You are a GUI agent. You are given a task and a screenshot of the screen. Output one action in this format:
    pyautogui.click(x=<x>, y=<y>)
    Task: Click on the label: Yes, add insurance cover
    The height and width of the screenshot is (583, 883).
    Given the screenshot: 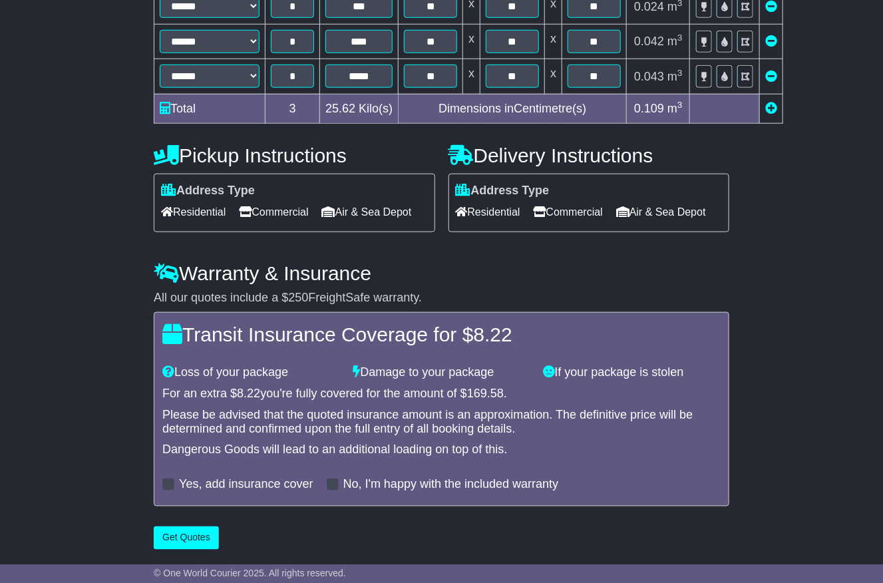 What is the action you would take?
    pyautogui.click(x=246, y=485)
    